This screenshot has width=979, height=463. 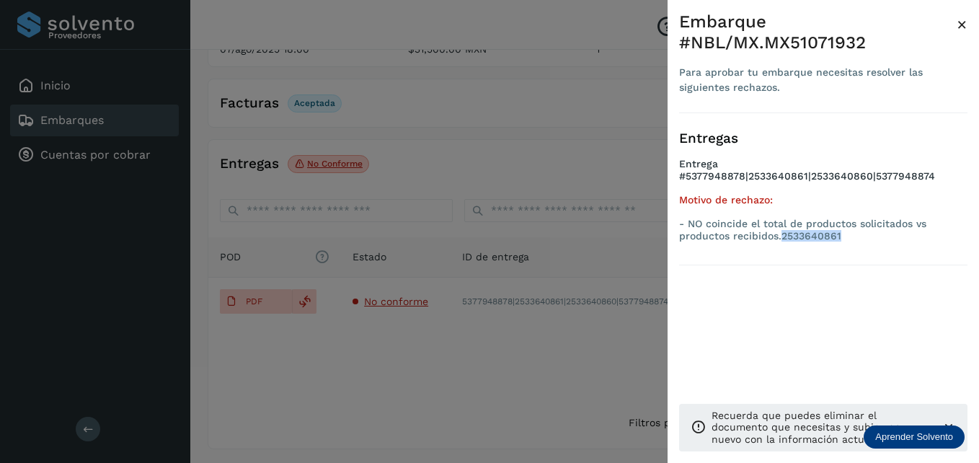 What do you see at coordinates (818, 80) in the screenshot?
I see `div: Para aprobar tu embarque necesitas resolver las siguientes rechazos.` at bounding box center [818, 80].